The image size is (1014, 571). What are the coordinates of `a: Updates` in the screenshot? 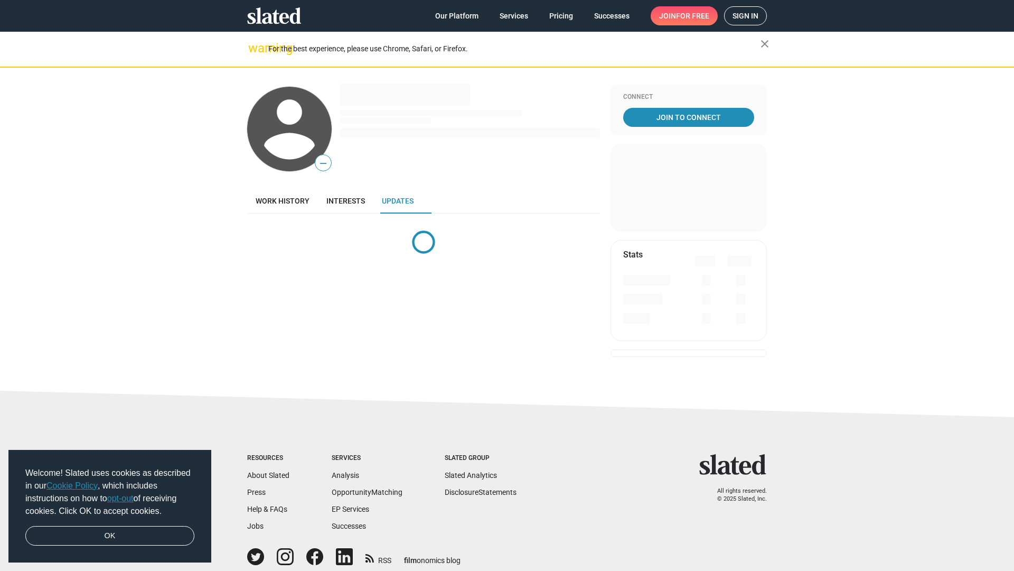 It's located at (398, 201).